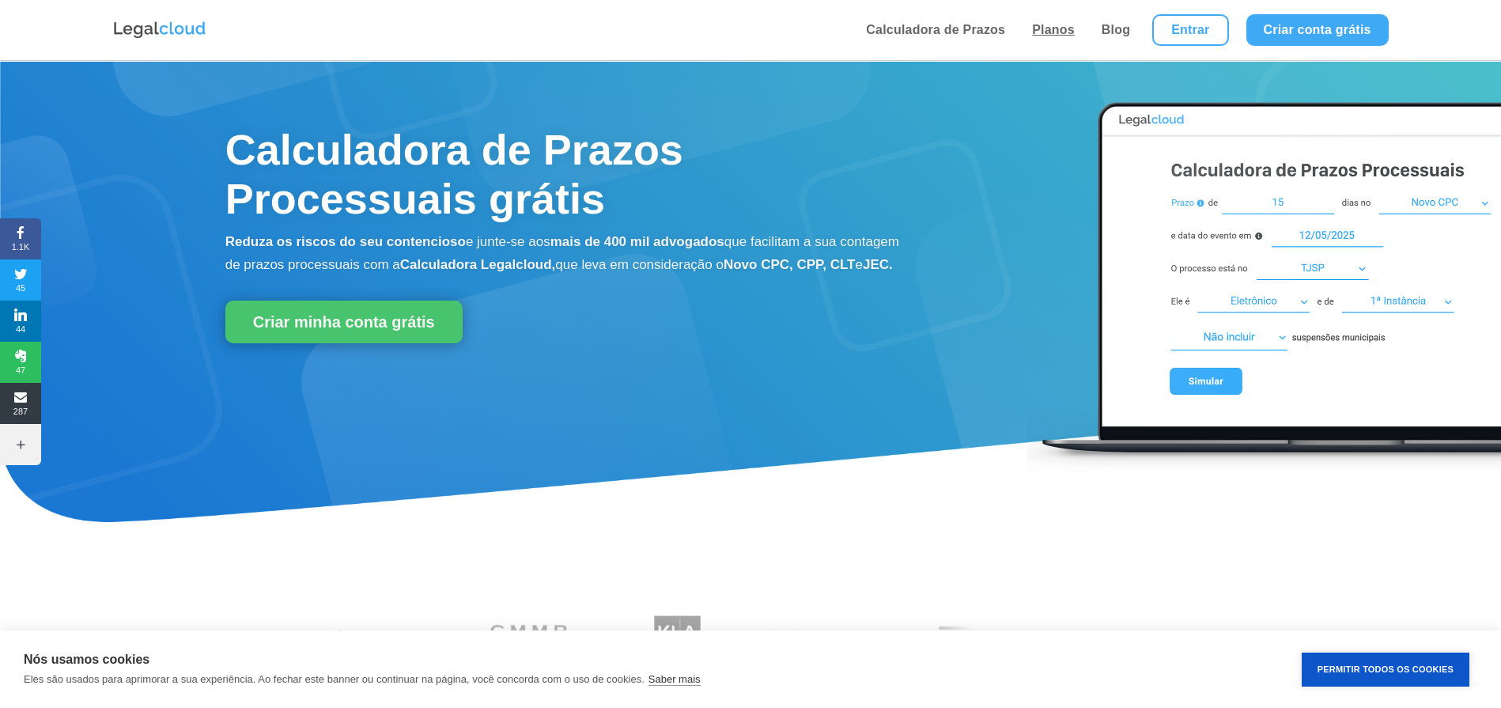 The width and height of the screenshot is (1501, 708). What do you see at coordinates (530, 641) in the screenshot?
I see `img: Costa Martins Meira Rinaldi Advogados` at bounding box center [530, 641].